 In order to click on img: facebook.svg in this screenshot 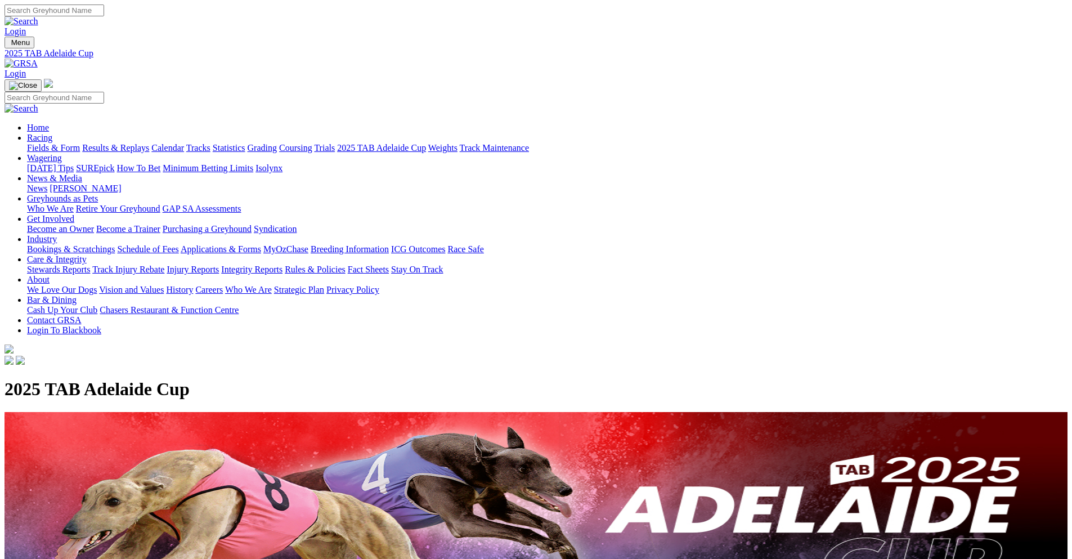, I will do `click(9, 360)`.